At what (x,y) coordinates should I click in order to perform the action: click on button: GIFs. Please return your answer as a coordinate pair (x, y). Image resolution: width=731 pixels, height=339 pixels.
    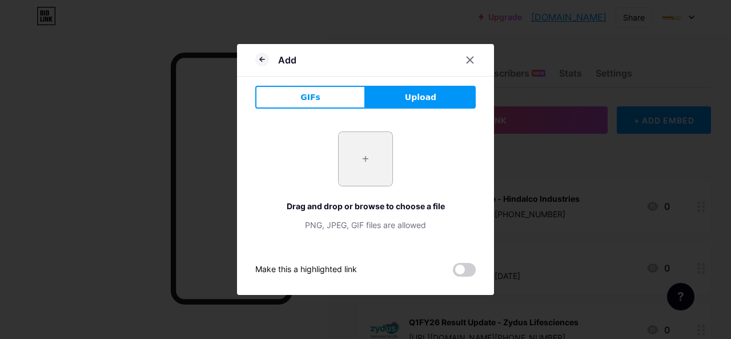
    Looking at the image, I should click on (310, 97).